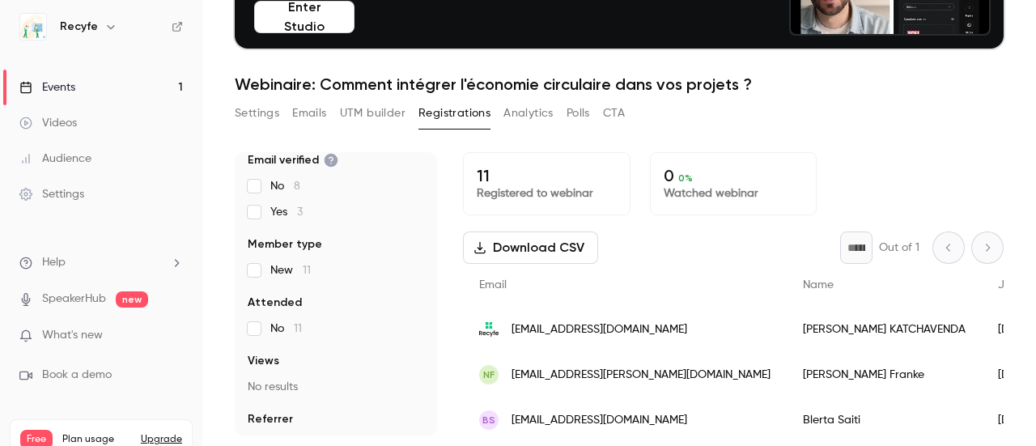 This screenshot has height=446, width=1036. What do you see at coordinates (372, 113) in the screenshot?
I see `button: UTM builder` at bounding box center [372, 113].